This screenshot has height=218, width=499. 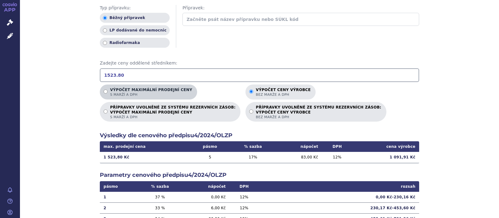 What do you see at coordinates (260, 135) in the screenshot?
I see `h2: Výsledky dle cenového předpisu 4/2024/OLZP` at bounding box center [260, 135].